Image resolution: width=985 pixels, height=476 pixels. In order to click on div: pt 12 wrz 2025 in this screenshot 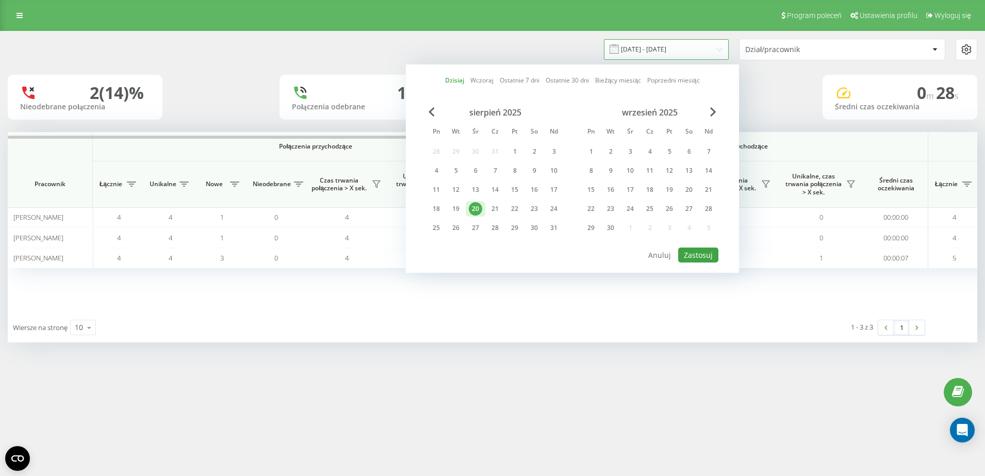, I will do `click(670, 171)`.